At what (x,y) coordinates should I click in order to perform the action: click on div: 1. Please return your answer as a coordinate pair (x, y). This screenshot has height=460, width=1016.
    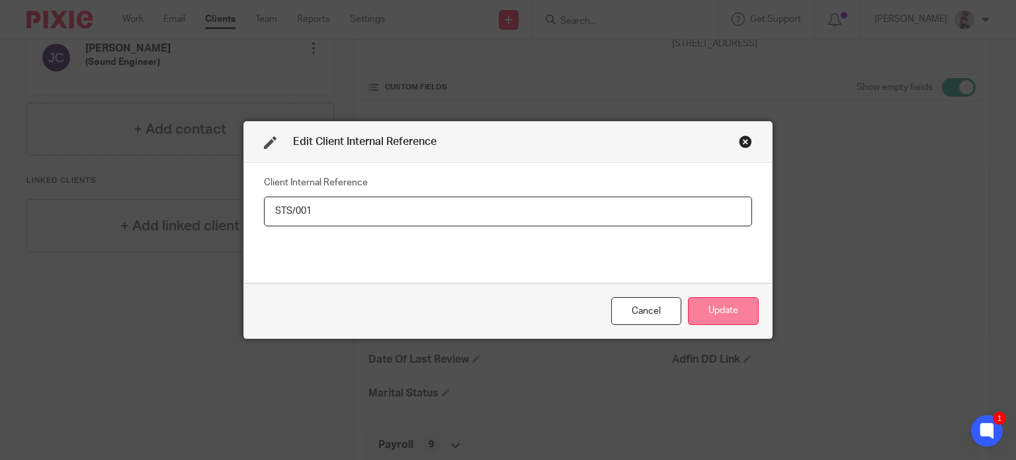
    Looking at the image, I should click on (999, 418).